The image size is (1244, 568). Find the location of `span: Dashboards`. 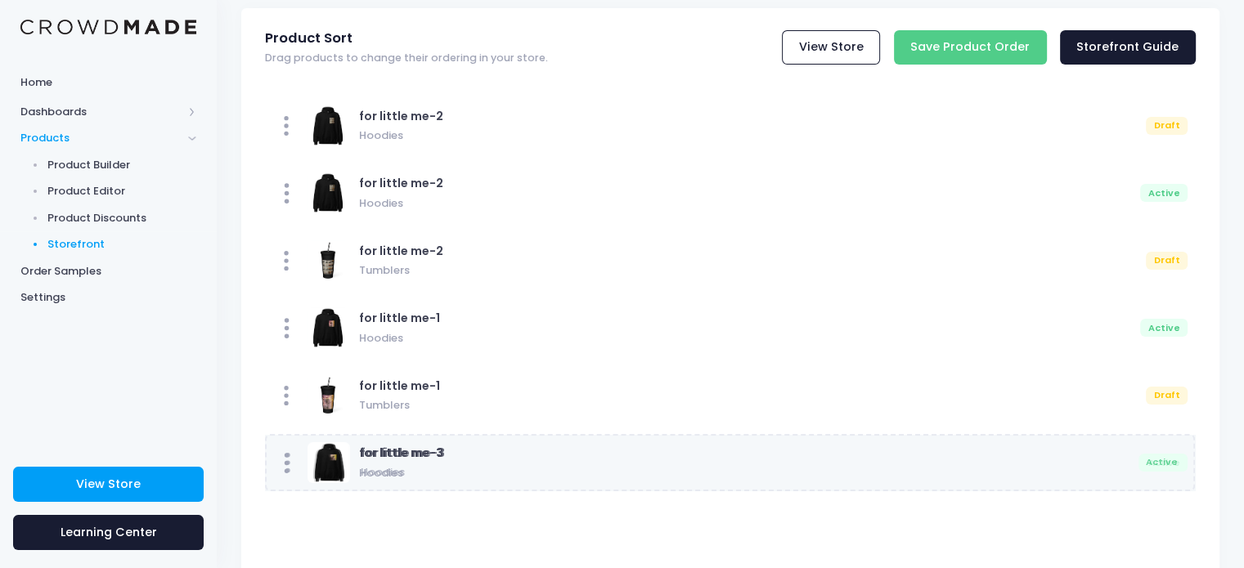

span: Dashboards is located at coordinates (101, 112).